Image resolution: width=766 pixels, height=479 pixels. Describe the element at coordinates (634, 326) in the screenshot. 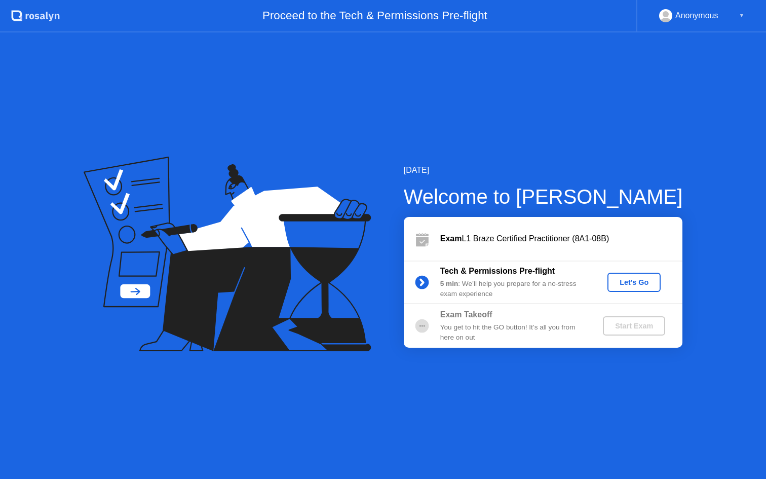

I see `button: Start Exam` at that location.